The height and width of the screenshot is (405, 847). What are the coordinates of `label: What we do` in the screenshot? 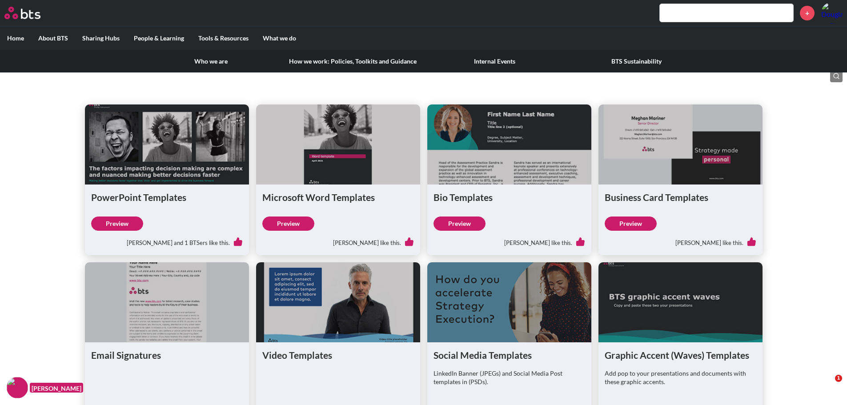 It's located at (279, 38).